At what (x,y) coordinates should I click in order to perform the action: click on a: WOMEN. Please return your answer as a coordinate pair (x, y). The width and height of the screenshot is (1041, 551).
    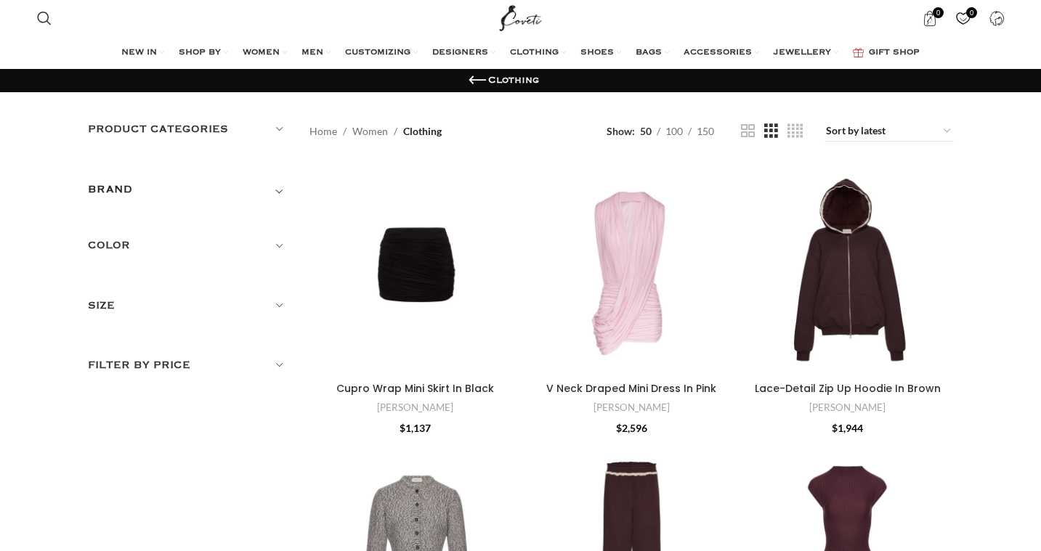
    Looking at the image, I should click on (264, 53).